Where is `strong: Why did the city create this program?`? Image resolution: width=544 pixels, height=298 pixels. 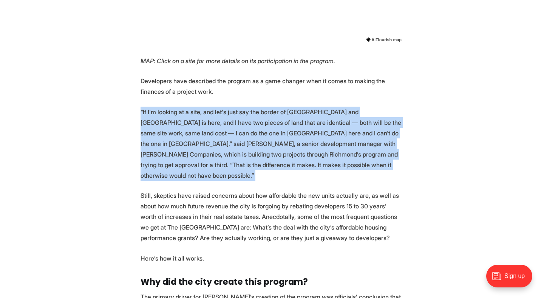 strong: Why did the city create this program? is located at coordinates (224, 281).